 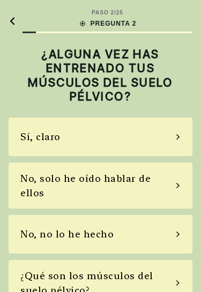 What do you see at coordinates (67, 234) in the screenshot?
I see `div: No, no lo he hecho` at bounding box center [67, 234].